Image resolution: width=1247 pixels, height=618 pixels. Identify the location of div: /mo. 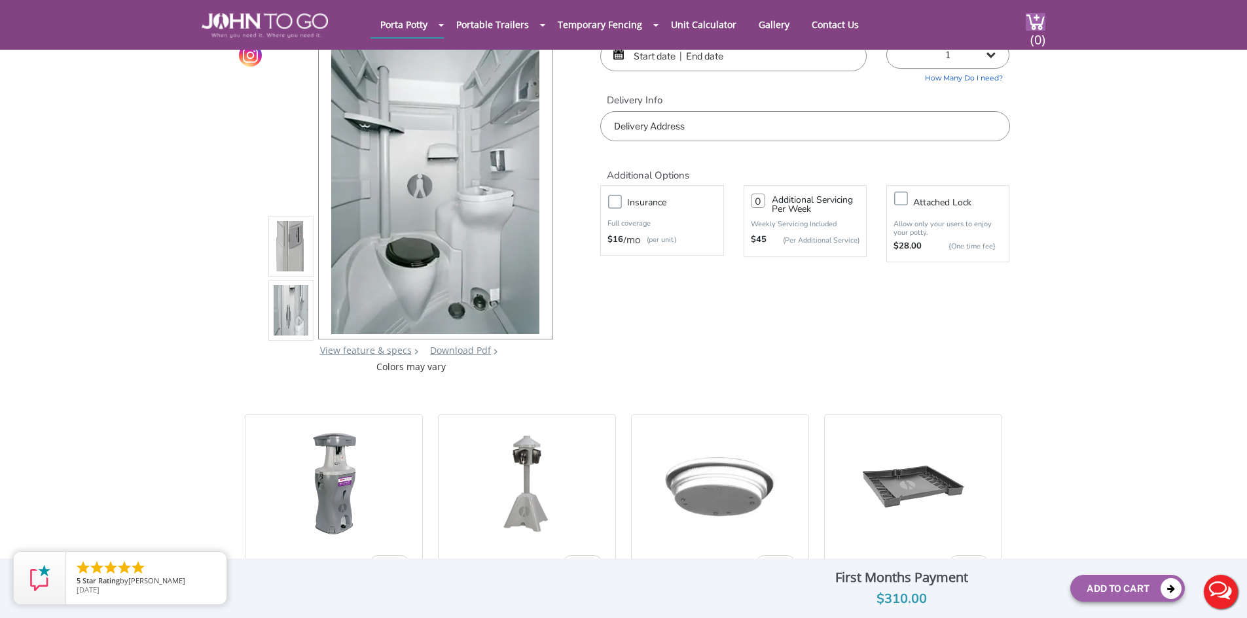
(662, 240).